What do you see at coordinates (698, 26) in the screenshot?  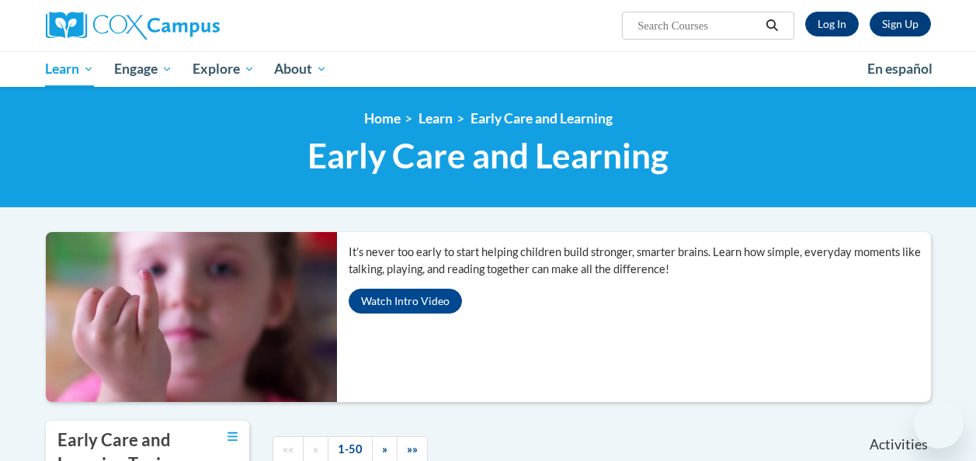 I see `input: Search Courses` at bounding box center [698, 26].